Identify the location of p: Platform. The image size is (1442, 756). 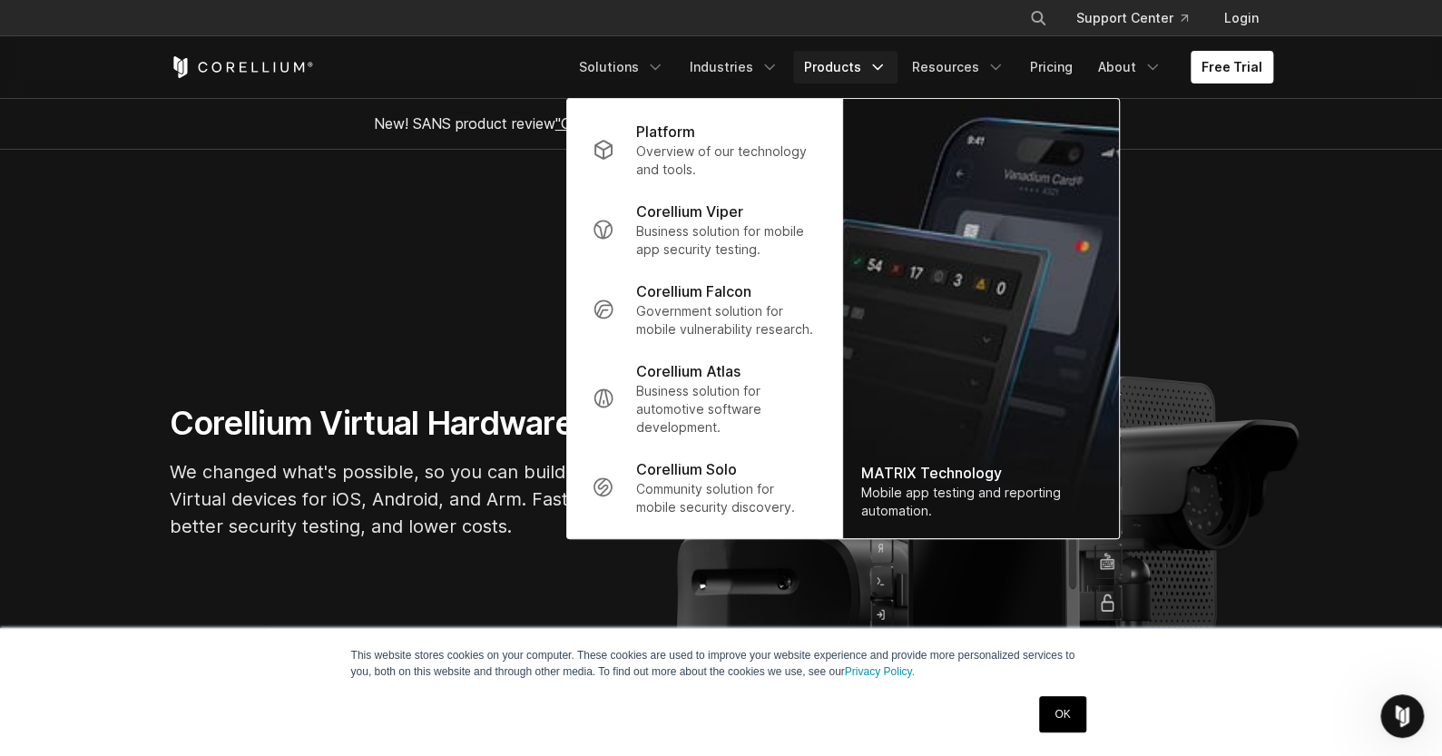
(664, 132).